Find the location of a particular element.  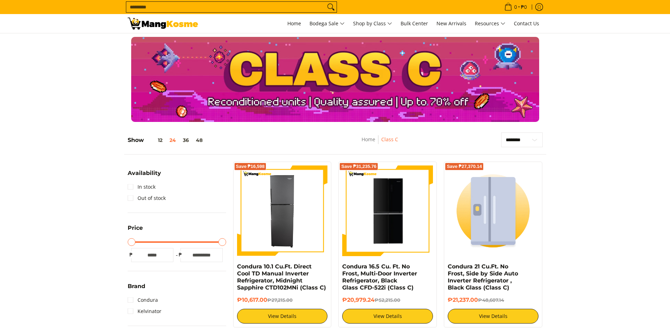

span: Home is located at coordinates (294, 23).